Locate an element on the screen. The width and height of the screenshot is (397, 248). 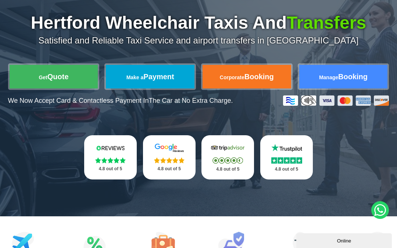
p: We Now Accept Card & Contactless Payment In is located at coordinates (121, 100).